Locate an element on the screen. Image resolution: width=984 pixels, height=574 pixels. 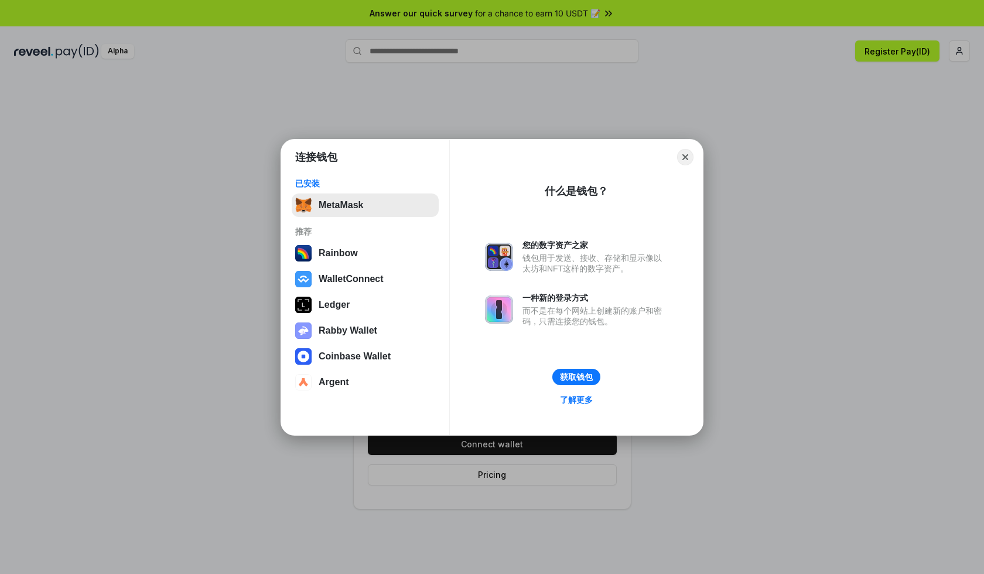
div: 什么是钱包？ is located at coordinates (577, 191).